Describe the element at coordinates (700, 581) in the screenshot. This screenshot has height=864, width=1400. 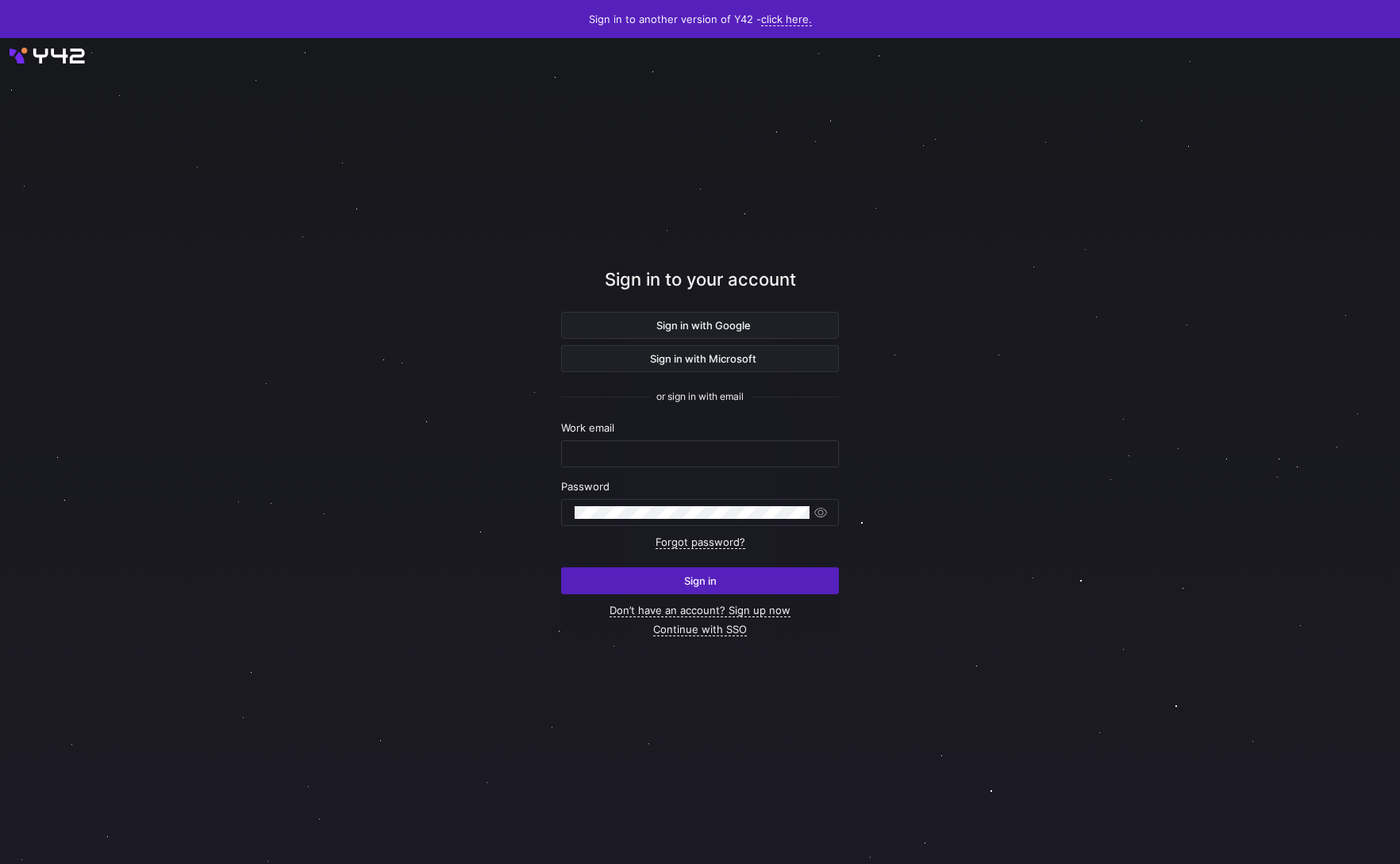
I see `span: Sign in` at that location.